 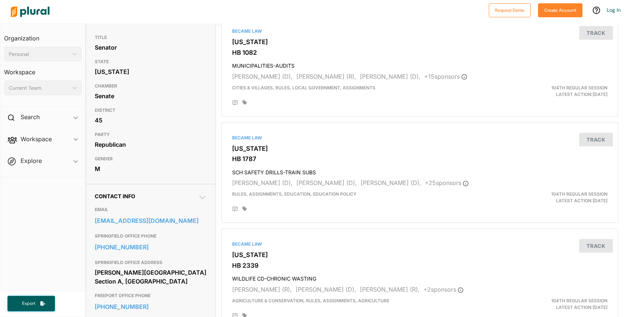 I want to click on button: Request Demo, so click(x=510, y=10).